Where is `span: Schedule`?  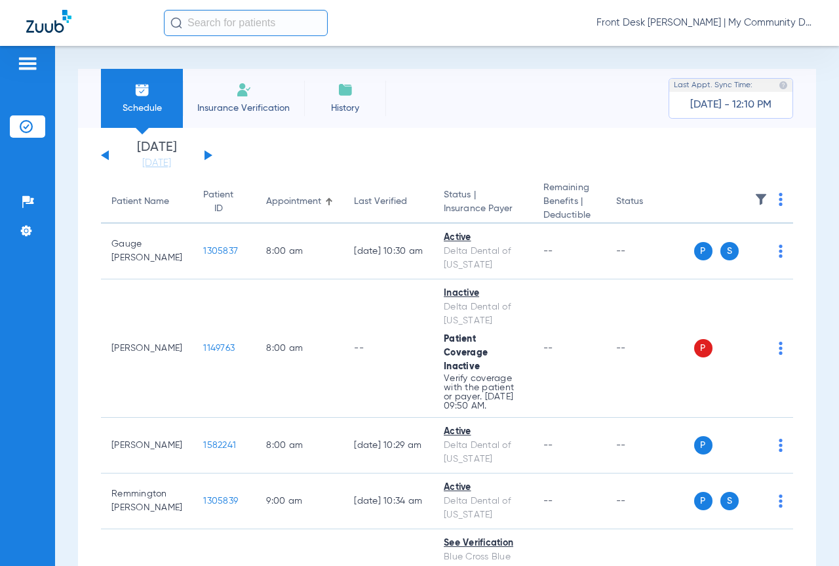 span: Schedule is located at coordinates (142, 108).